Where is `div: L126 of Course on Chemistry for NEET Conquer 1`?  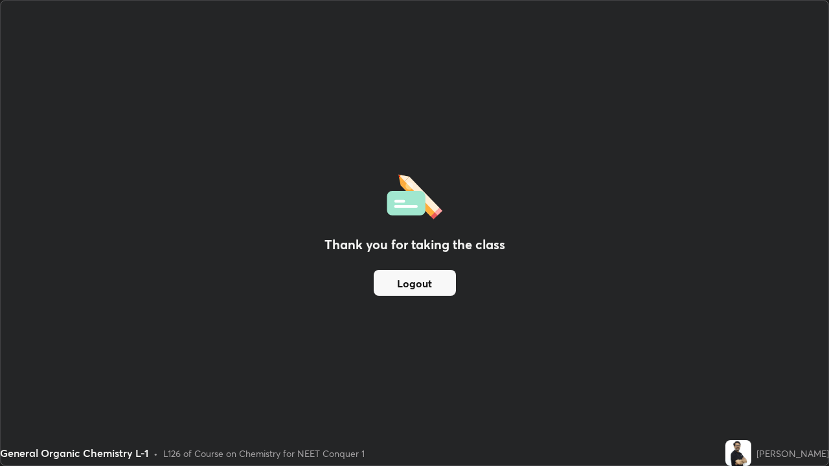
div: L126 of Course on Chemistry for NEET Conquer 1 is located at coordinates (264, 453).